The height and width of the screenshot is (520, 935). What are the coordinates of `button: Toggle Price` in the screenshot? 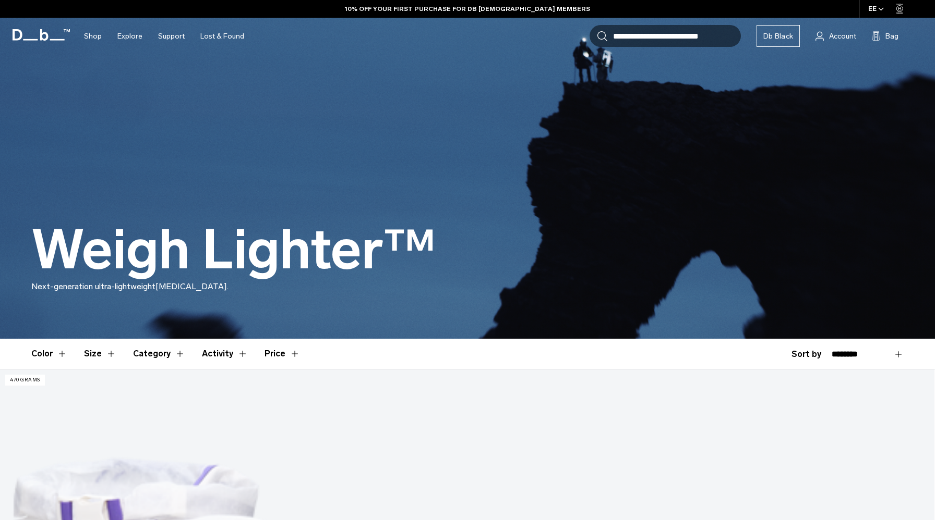 It's located at (282, 354).